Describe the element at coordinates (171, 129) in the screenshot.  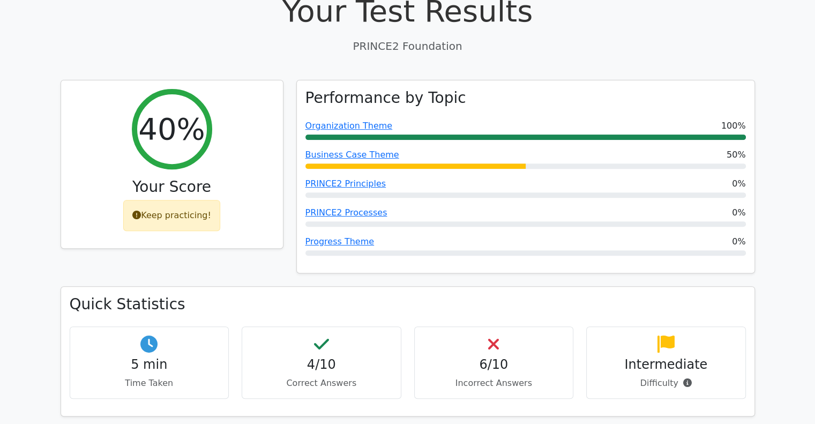
I see `h2: 40%` at that location.